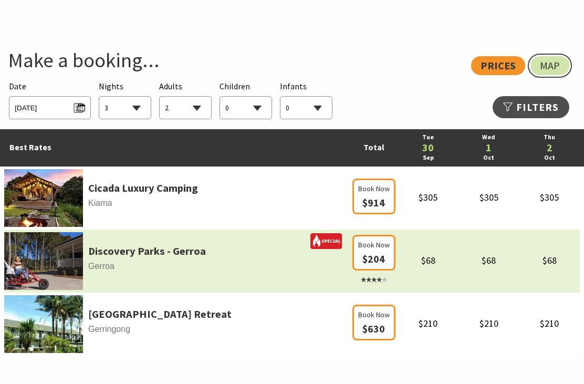  What do you see at coordinates (177, 204) in the screenshot?
I see `span: Kiama` at bounding box center [177, 204].